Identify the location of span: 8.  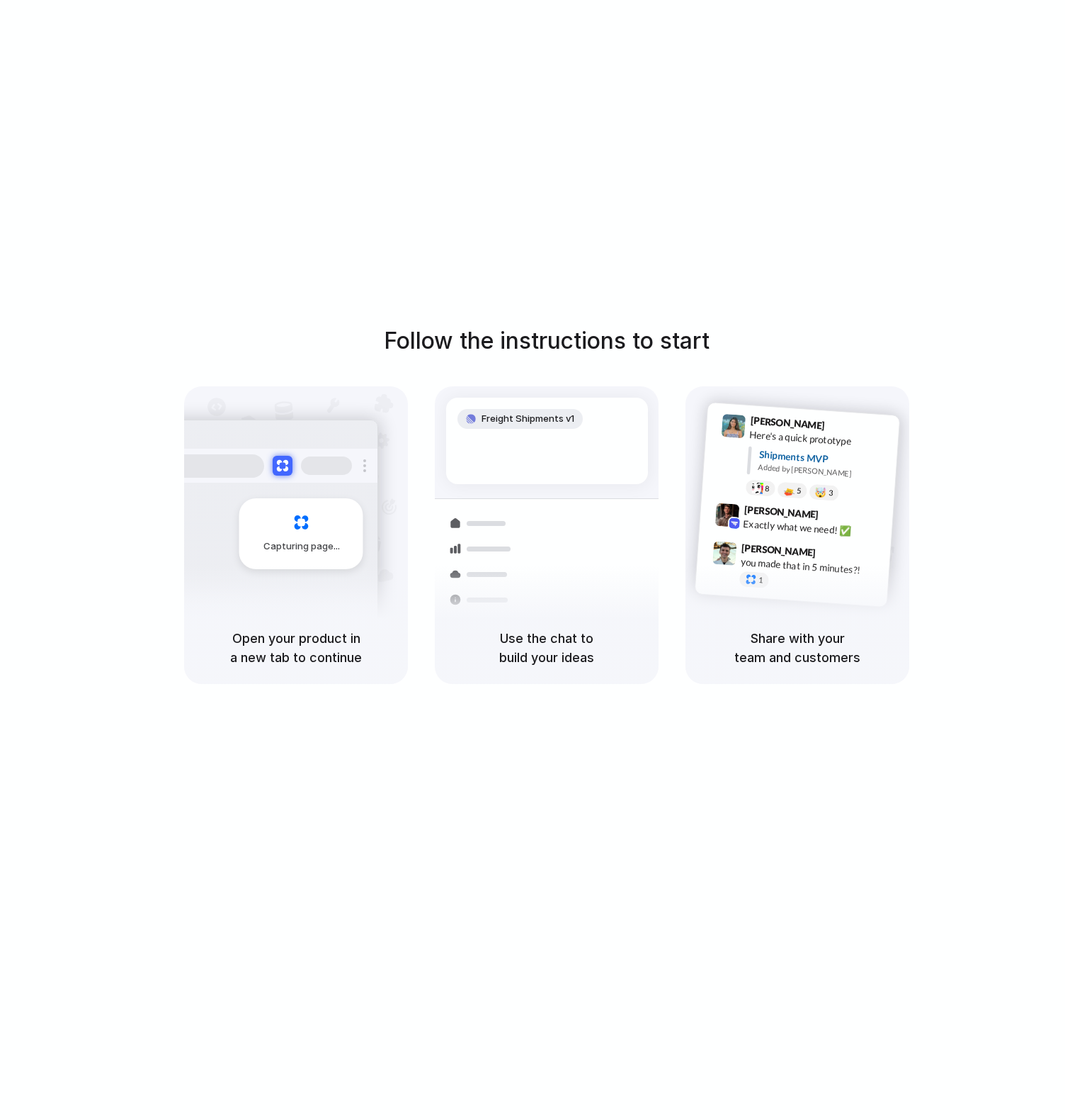
(767, 488).